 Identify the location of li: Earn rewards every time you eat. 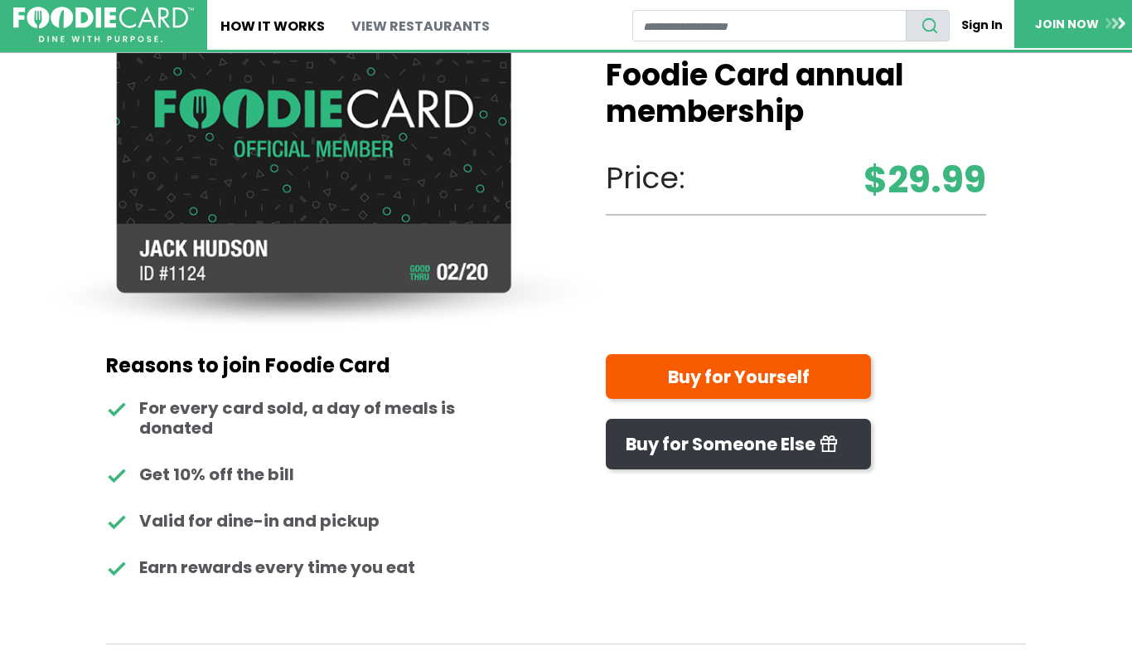
(303, 567).